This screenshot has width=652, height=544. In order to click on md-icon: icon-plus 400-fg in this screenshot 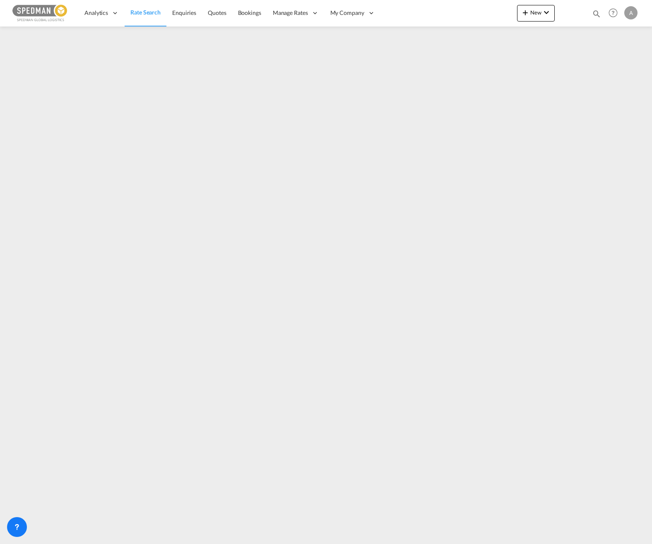, I will do `click(525, 12)`.